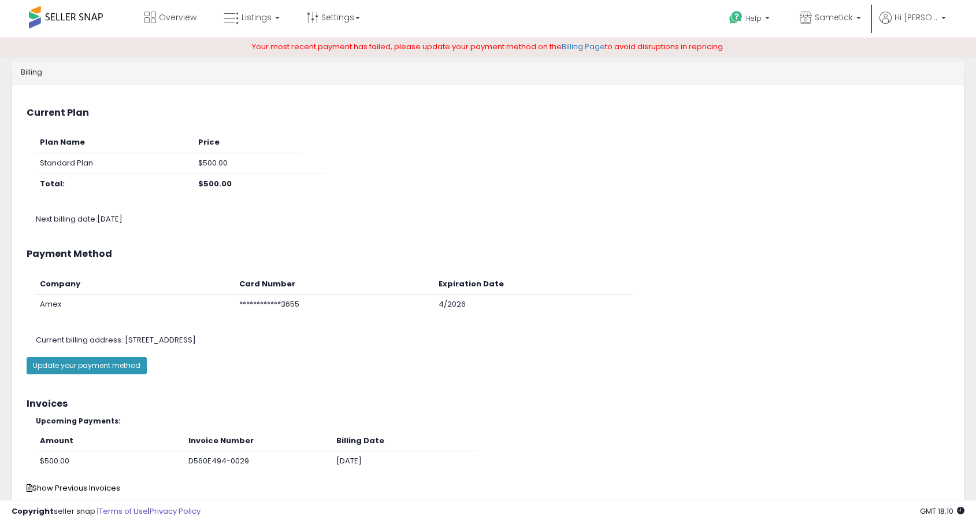 This screenshot has height=523, width=976. I want to click on span: Listings, so click(257, 17).